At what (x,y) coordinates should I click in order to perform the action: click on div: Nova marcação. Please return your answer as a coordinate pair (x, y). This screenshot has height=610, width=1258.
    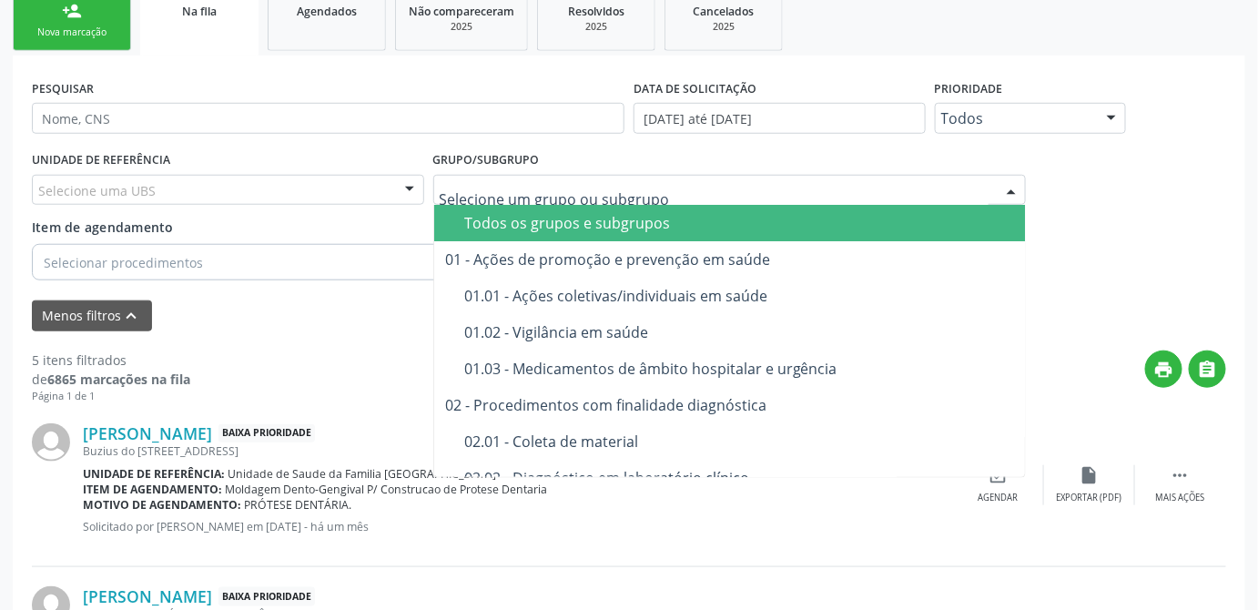
    Looking at the image, I should click on (72, 32).